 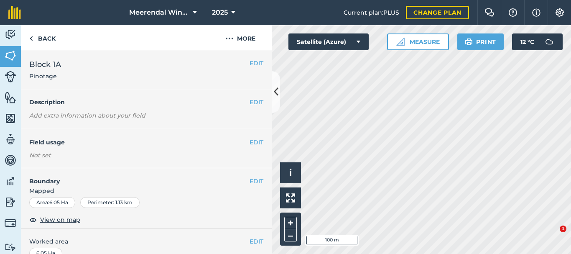 What do you see at coordinates (159, 13) in the screenshot?
I see `span: Meerendal Wine Estate` at bounding box center [159, 13].